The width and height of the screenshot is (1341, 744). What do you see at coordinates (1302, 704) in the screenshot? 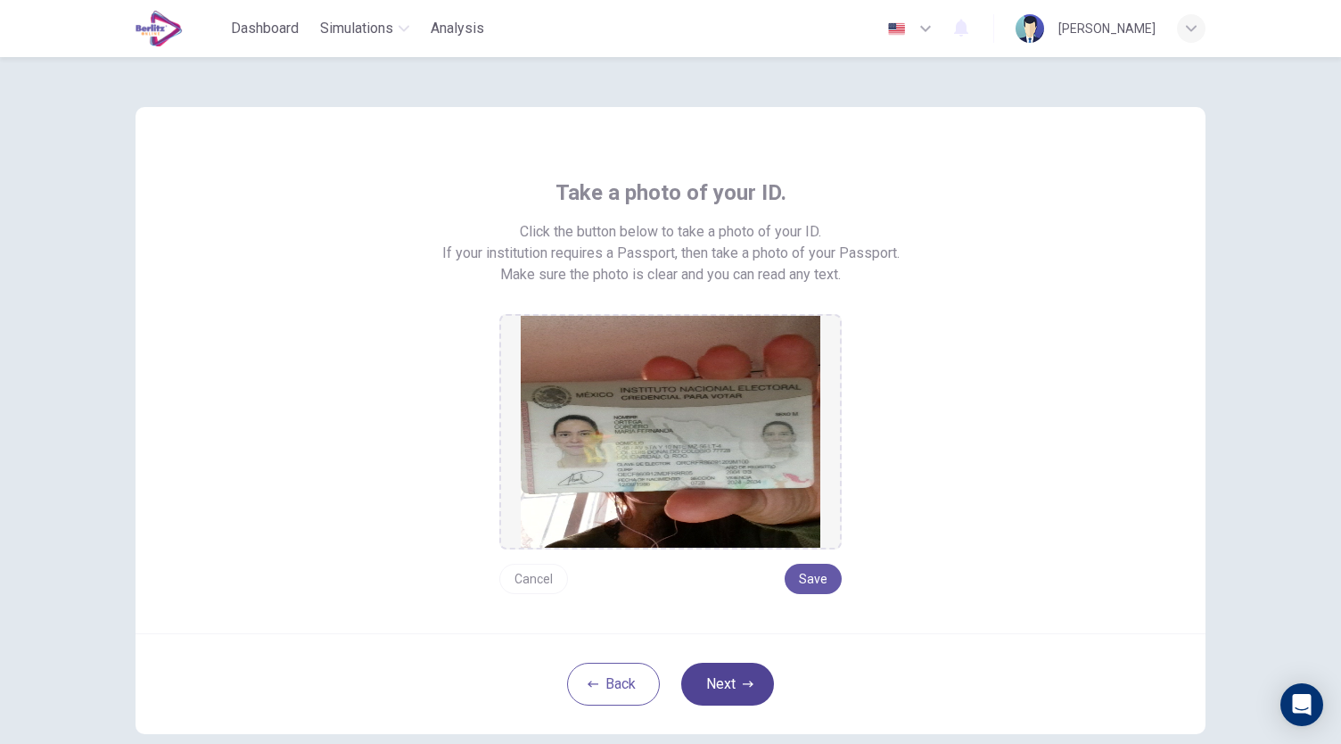
I see `div: Open Intercom Messenger` at bounding box center [1302, 704].